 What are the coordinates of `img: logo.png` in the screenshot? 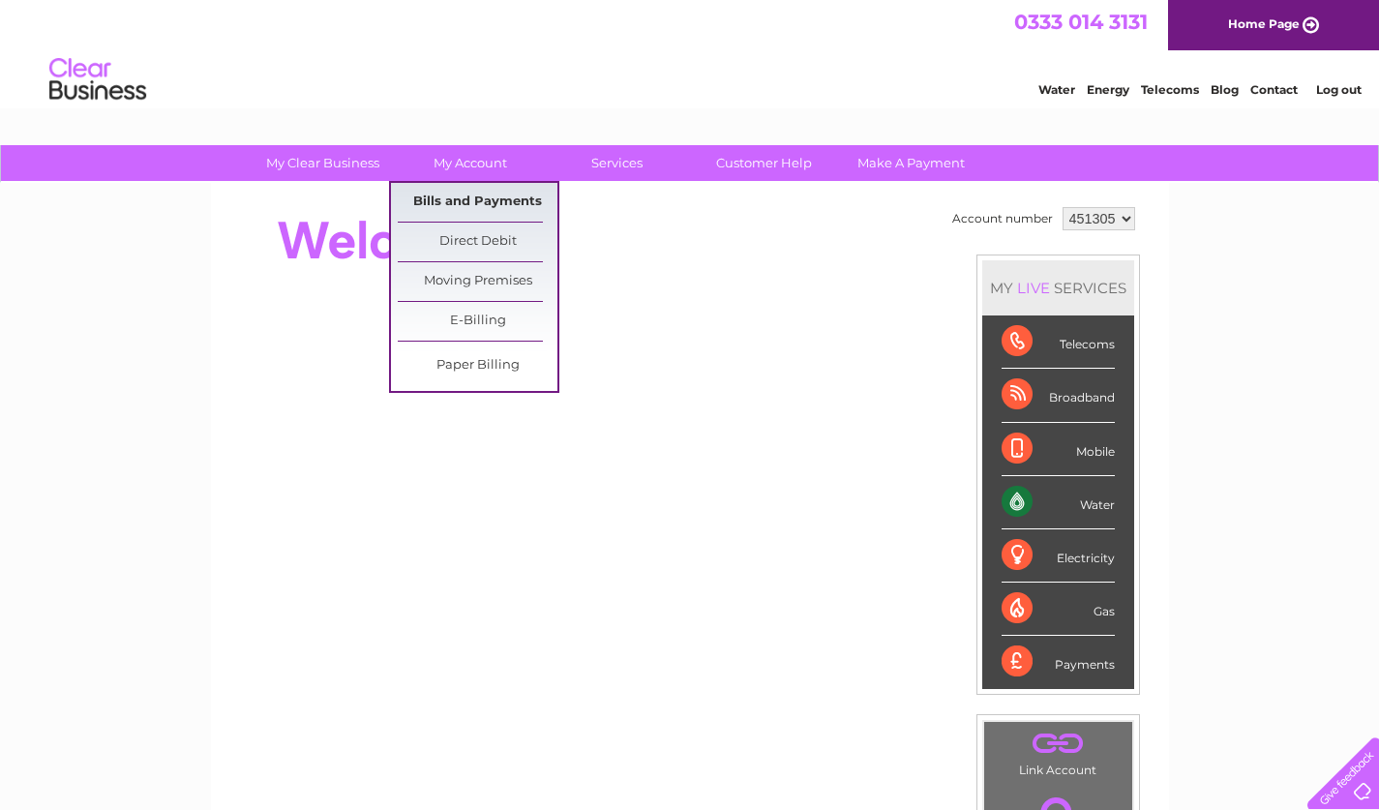 It's located at (98, 79).